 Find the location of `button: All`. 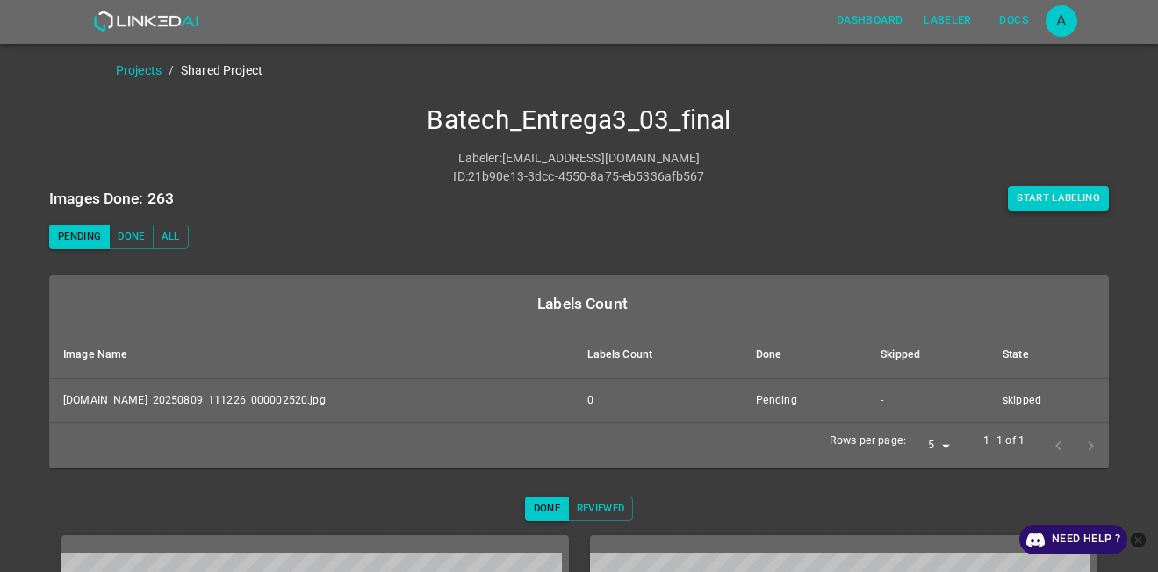

button: All is located at coordinates (170, 237).